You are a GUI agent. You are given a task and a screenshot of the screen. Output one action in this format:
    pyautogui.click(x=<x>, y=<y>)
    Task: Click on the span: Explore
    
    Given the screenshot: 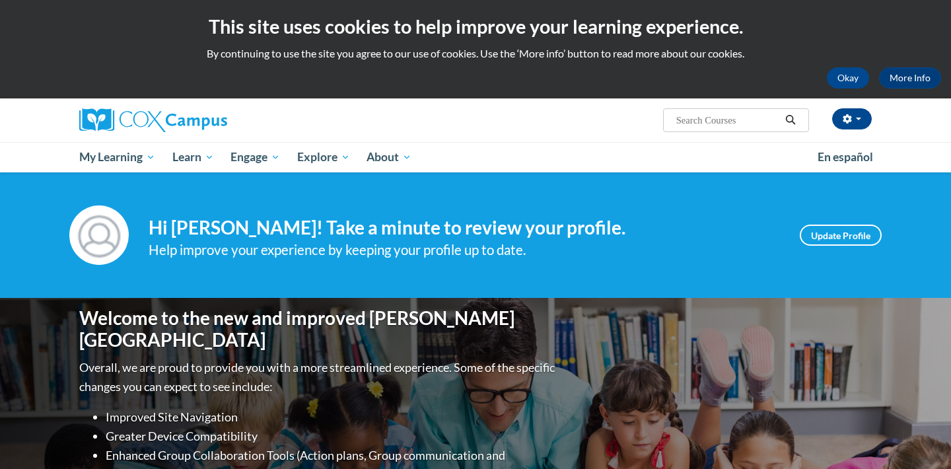 What is the action you would take?
    pyautogui.click(x=324, y=157)
    